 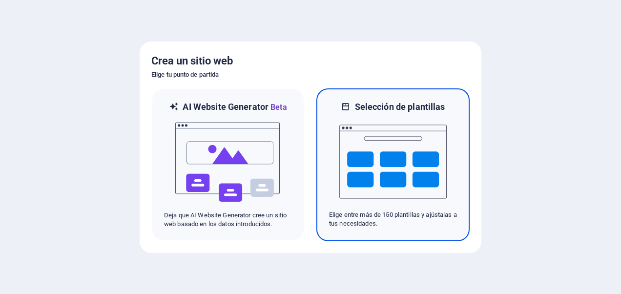 I want to click on h6: Elige tu punto de partida, so click(x=311, y=75).